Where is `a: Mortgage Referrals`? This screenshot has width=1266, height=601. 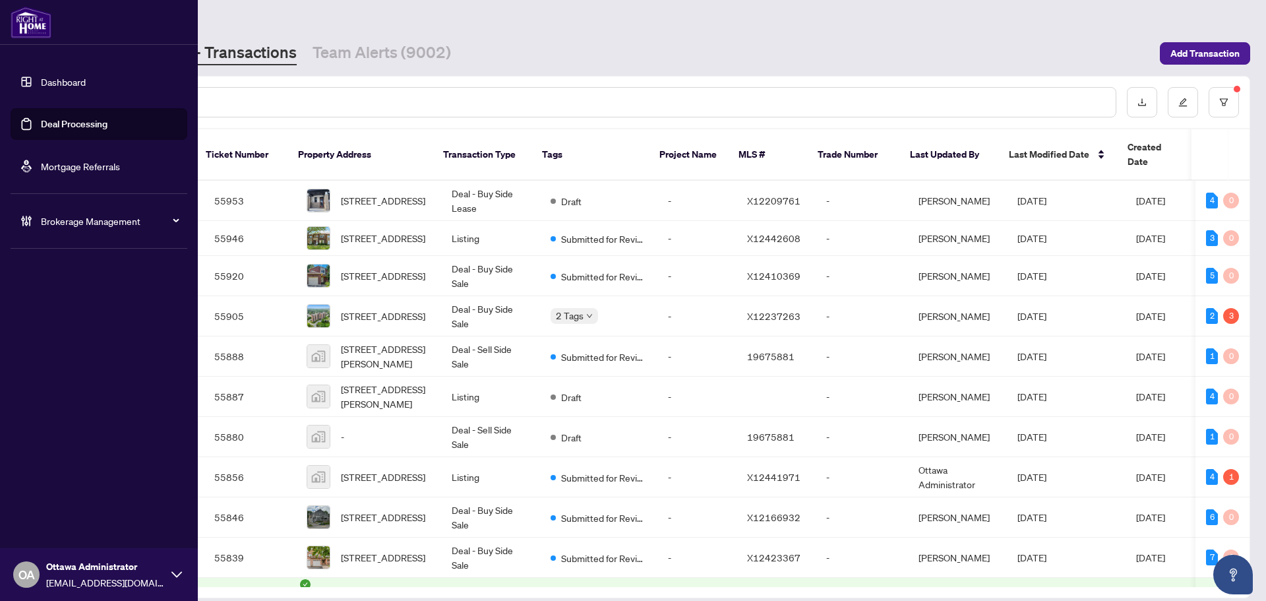 a: Mortgage Referrals is located at coordinates (80, 166).